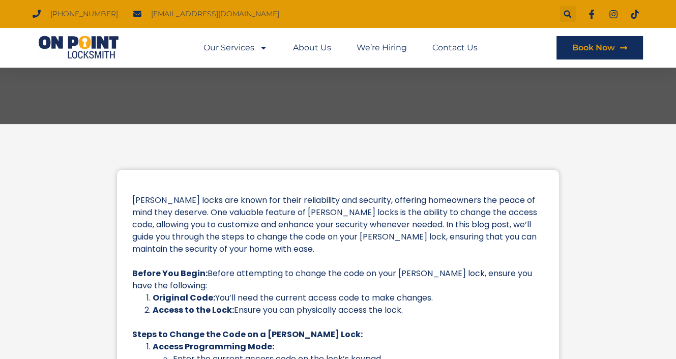 This screenshot has height=359, width=676. What do you see at coordinates (193, 310) in the screenshot?
I see `strong: Access to the Lock:` at bounding box center [193, 310].